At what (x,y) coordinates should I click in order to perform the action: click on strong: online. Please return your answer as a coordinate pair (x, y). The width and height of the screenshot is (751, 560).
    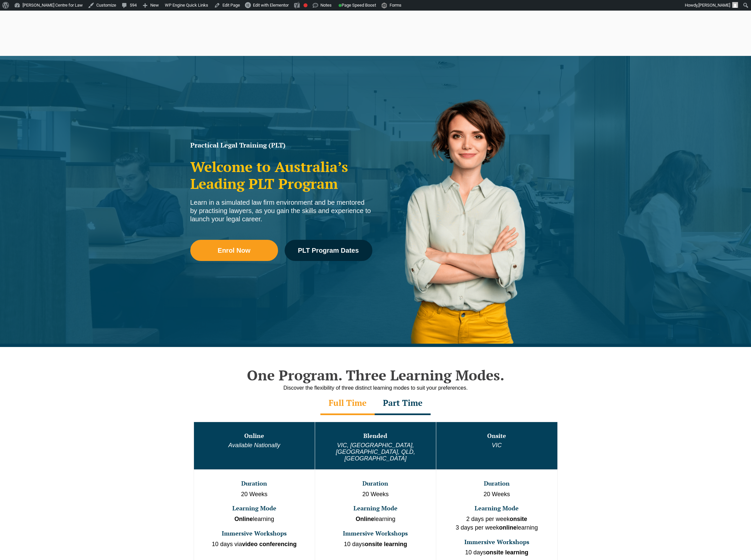
    Looking at the image, I should click on (507, 528).